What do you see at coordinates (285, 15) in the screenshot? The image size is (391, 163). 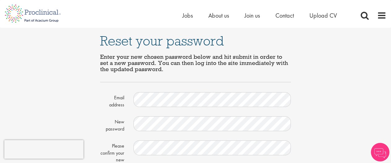 I see `a: Contact` at bounding box center [285, 15].